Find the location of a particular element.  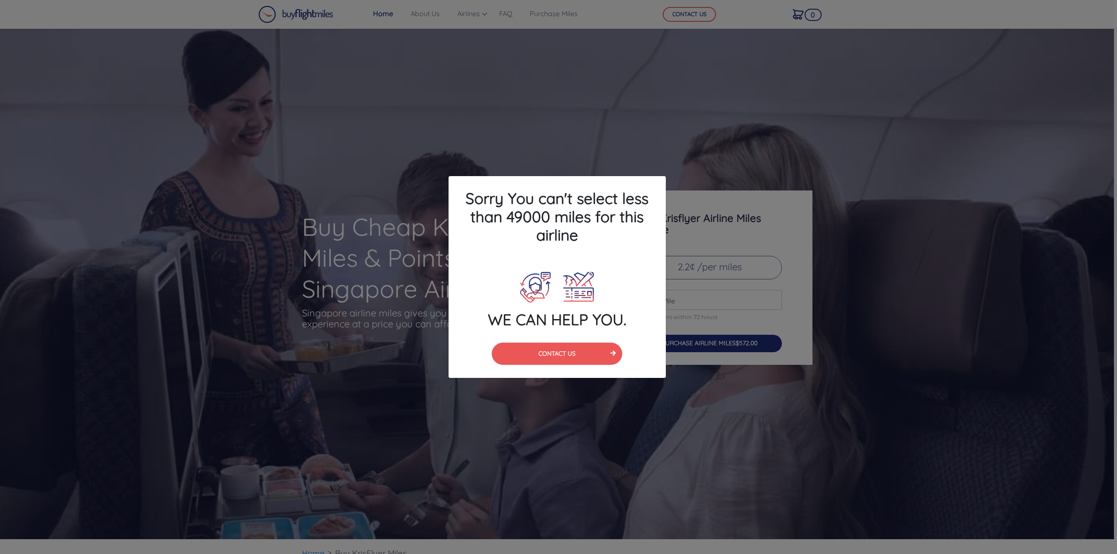

a: CONTACT US is located at coordinates (557, 353).